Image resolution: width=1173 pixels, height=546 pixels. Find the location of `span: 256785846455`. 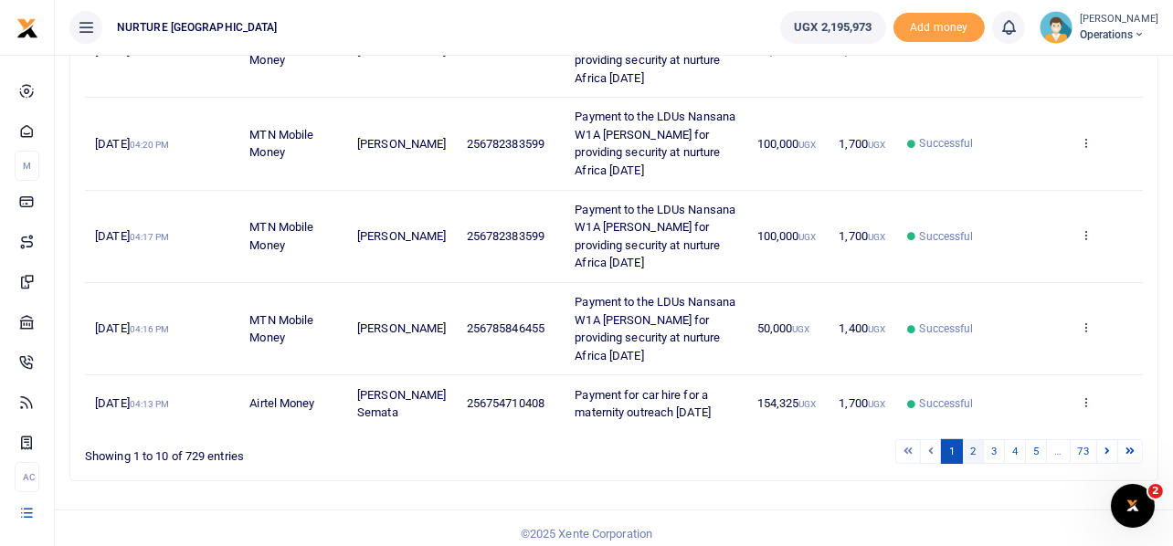

span: 256785846455 is located at coordinates (505, 328).